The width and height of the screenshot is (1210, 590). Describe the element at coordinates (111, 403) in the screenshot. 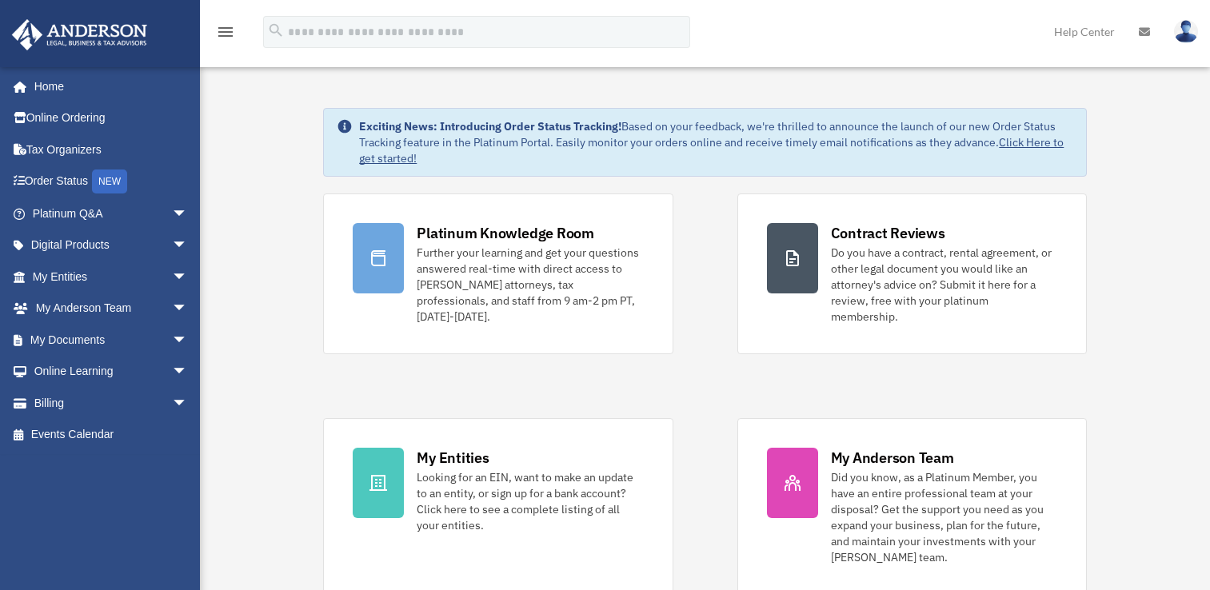

I see `a: Billingarrow_drop_down` at that location.